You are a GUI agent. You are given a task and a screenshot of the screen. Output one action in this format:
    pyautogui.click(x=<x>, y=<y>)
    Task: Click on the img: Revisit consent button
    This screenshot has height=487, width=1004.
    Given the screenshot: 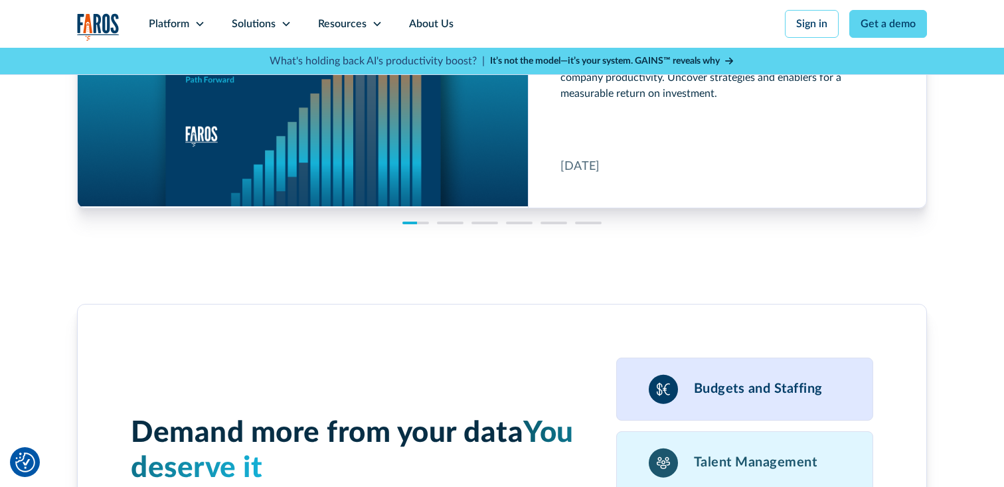 What is the action you would take?
    pyautogui.click(x=25, y=463)
    